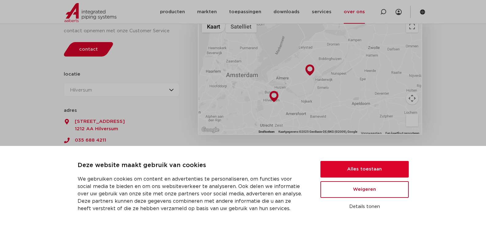 This screenshot has height=227, width=486. What do you see at coordinates (122, 26) in the screenshot?
I see `div: Voor algemene en technische vragen kunt u contact opnemen met onze Customer Service` at bounding box center [122, 26].